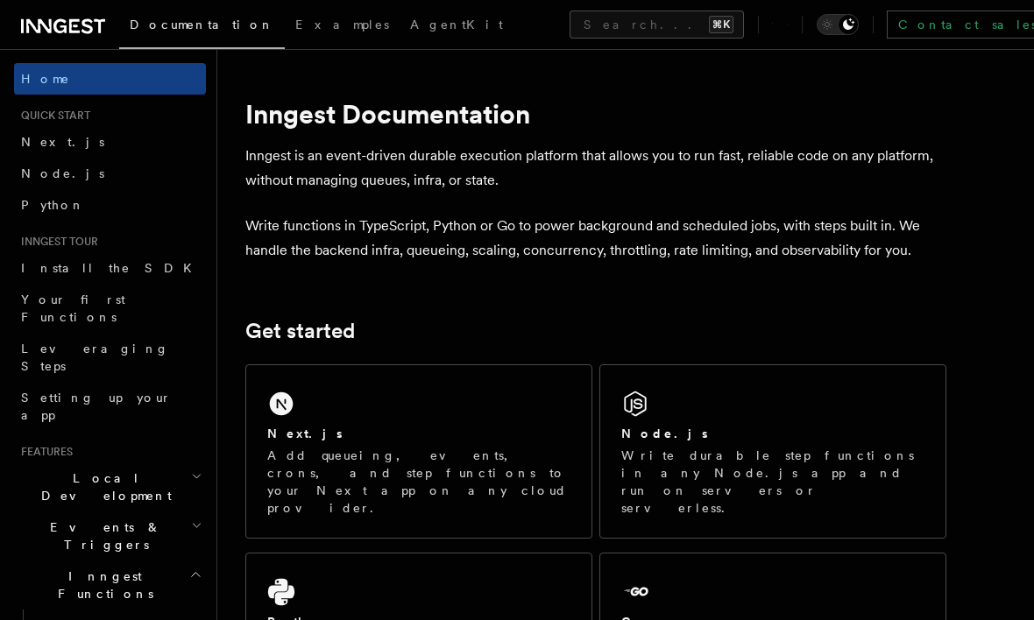 The height and width of the screenshot is (620, 1034). What do you see at coordinates (419, 482) in the screenshot?
I see `p: Add queueing, events, crons, and step functions to your Next app on any cloud provider.` at bounding box center [419, 482].